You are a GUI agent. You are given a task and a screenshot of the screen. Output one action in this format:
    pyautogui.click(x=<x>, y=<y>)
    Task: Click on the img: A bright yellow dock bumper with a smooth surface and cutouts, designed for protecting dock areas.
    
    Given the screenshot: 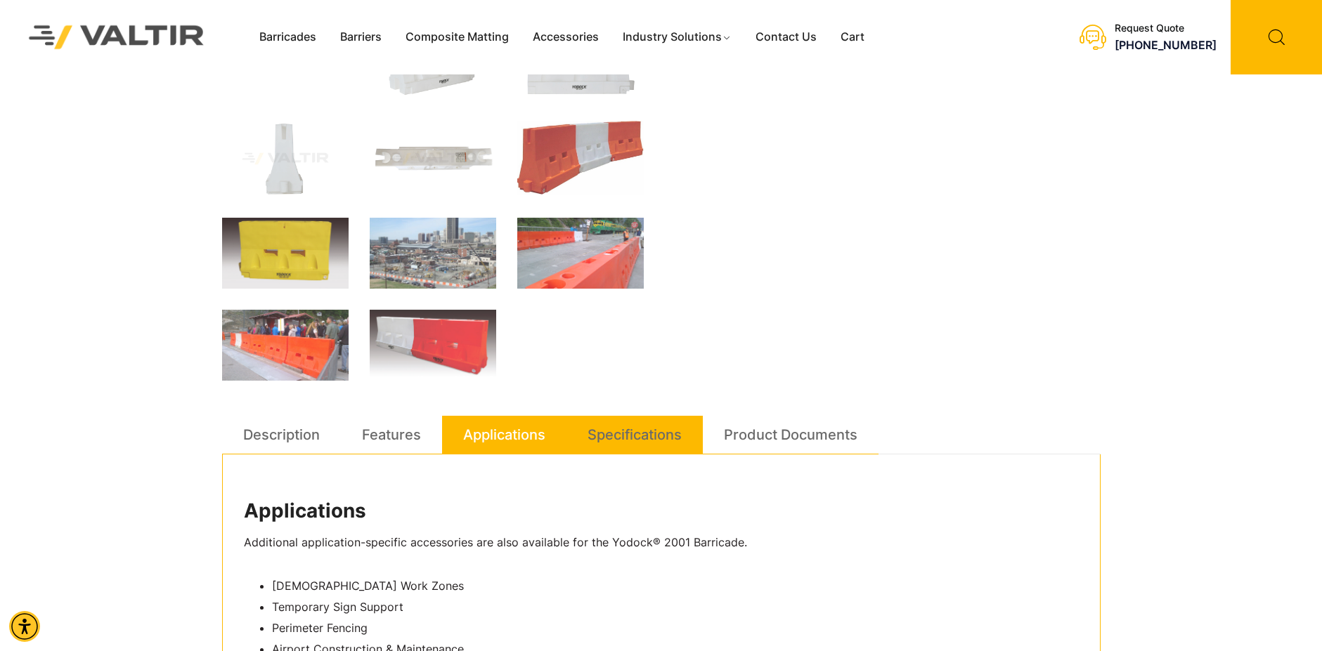 What is the action you would take?
    pyautogui.click(x=285, y=253)
    